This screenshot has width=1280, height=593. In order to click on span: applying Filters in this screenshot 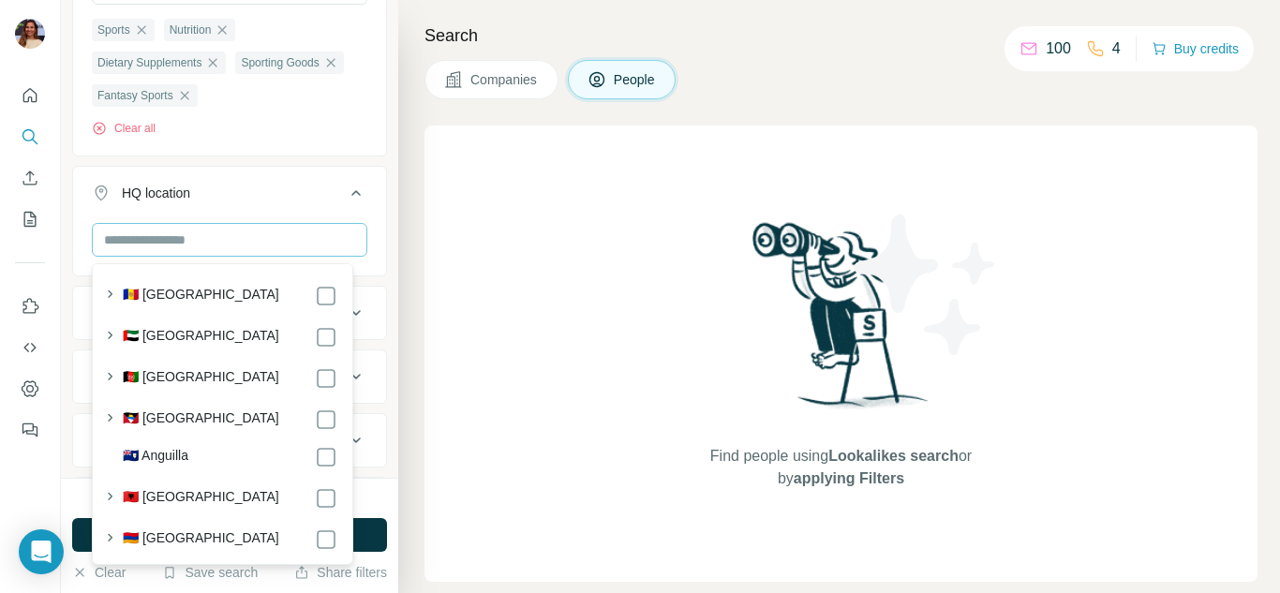, I will do `click(849, 478)`.